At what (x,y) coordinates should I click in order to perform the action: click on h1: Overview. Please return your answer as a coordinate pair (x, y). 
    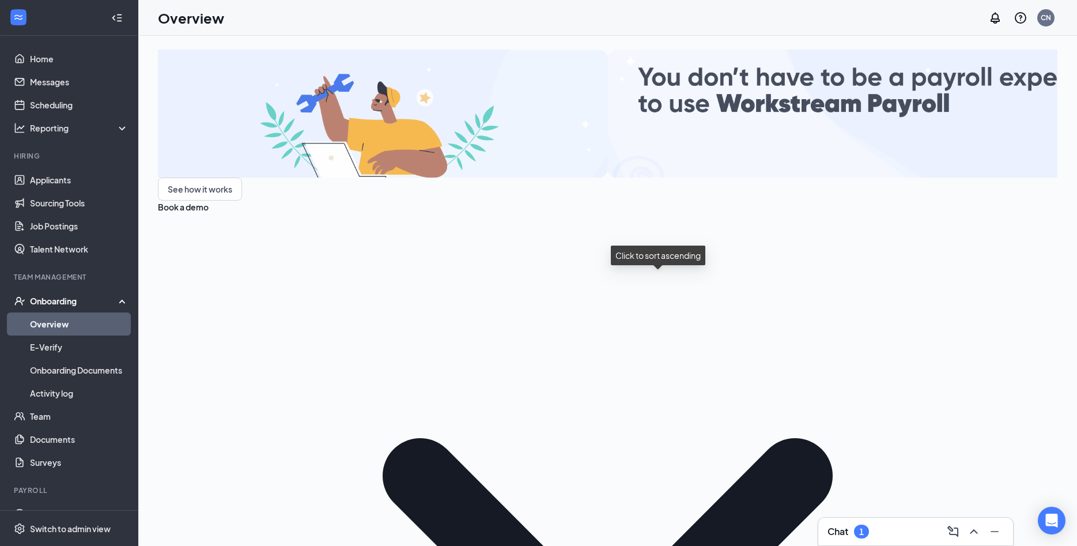
    Looking at the image, I should click on (191, 18).